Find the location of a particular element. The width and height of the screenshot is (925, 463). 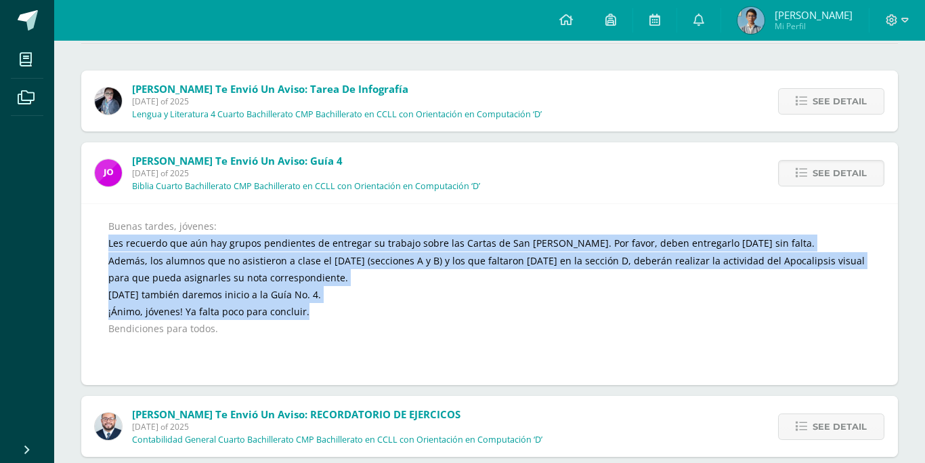

p: Biblia Cuarto Bachillerato CMP Bachillerato en CCLL con Orientación en Computación ‘D’ is located at coordinates (306, 186).